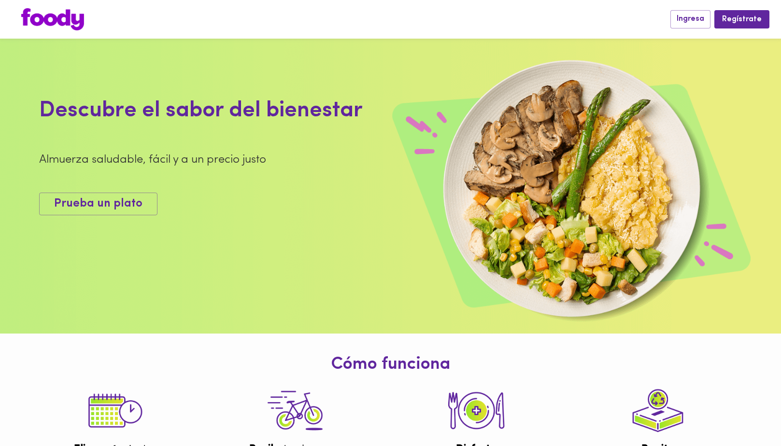 This screenshot has width=781, height=446. Describe the element at coordinates (690, 19) in the screenshot. I see `button: Ingresa` at that location.